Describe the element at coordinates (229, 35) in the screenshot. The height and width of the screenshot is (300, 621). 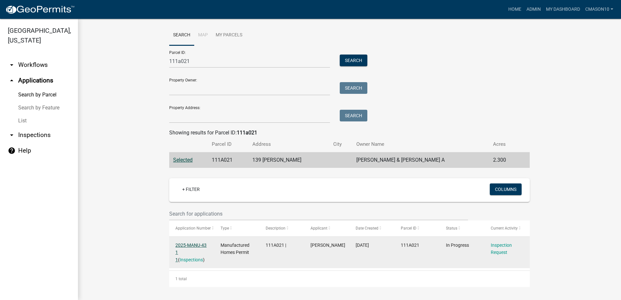
I see `a: My Parcels` at that location.